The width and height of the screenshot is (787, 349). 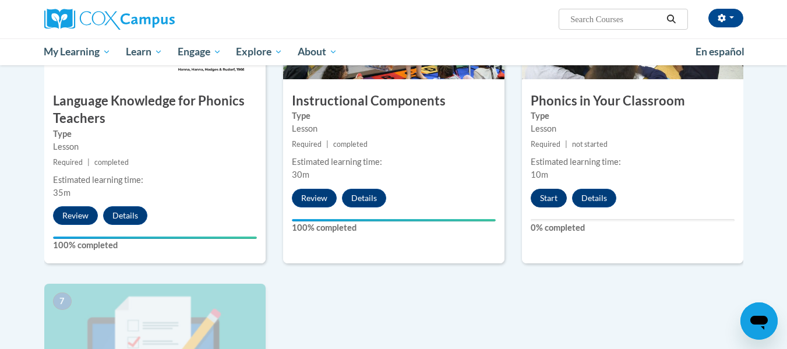 I want to click on span: About, so click(x=318, y=52).